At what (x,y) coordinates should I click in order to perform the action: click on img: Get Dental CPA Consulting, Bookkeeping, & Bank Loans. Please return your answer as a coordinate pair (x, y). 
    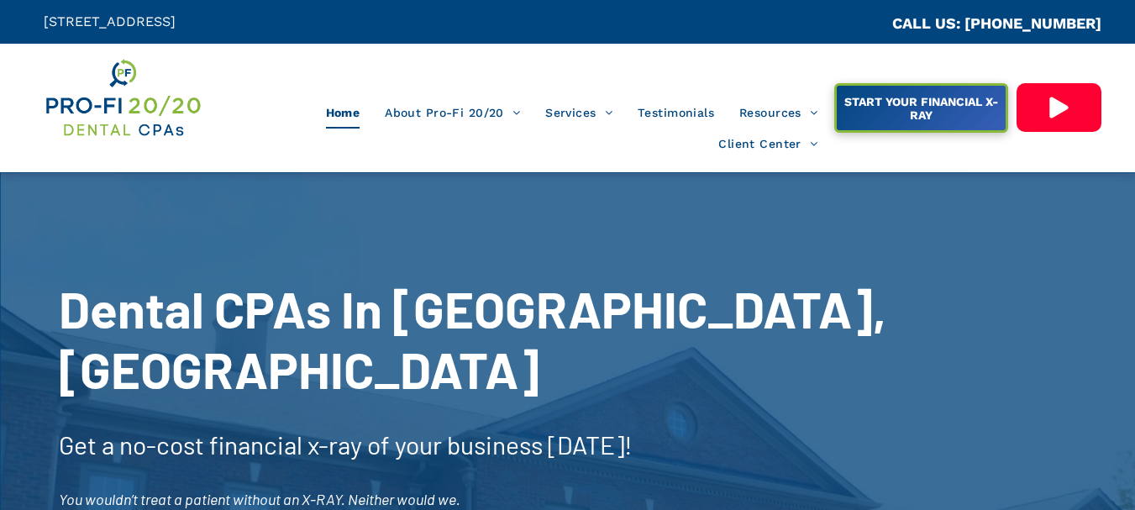
    Looking at the image, I should click on (123, 97).